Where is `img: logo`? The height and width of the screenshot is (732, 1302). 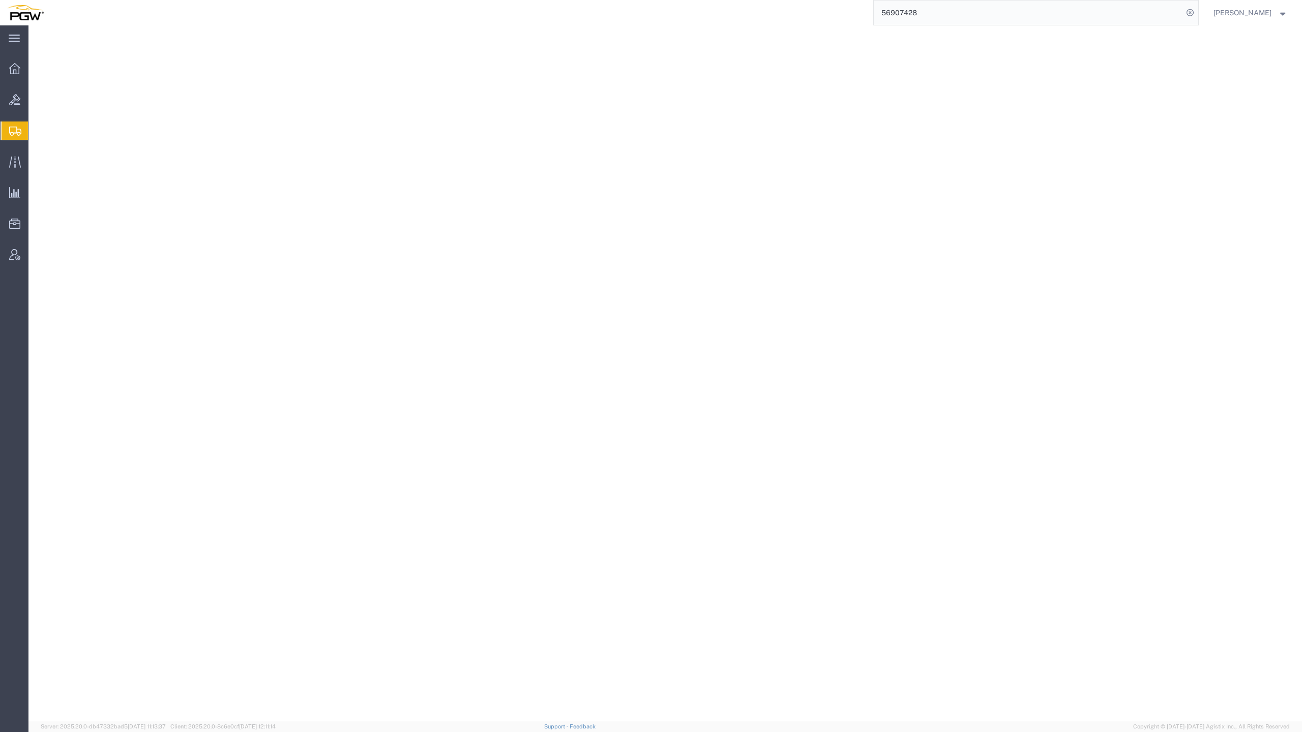 img: logo is located at coordinates (25, 13).